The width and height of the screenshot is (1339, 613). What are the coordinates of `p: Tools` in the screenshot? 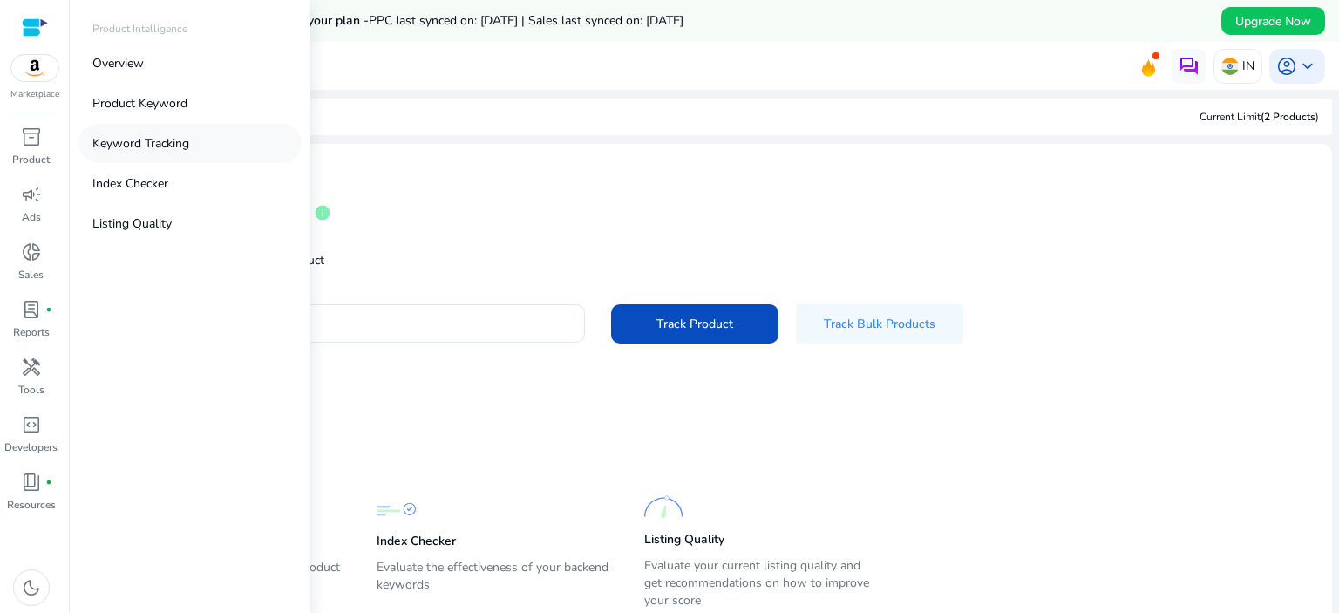 It's located at (31, 390).